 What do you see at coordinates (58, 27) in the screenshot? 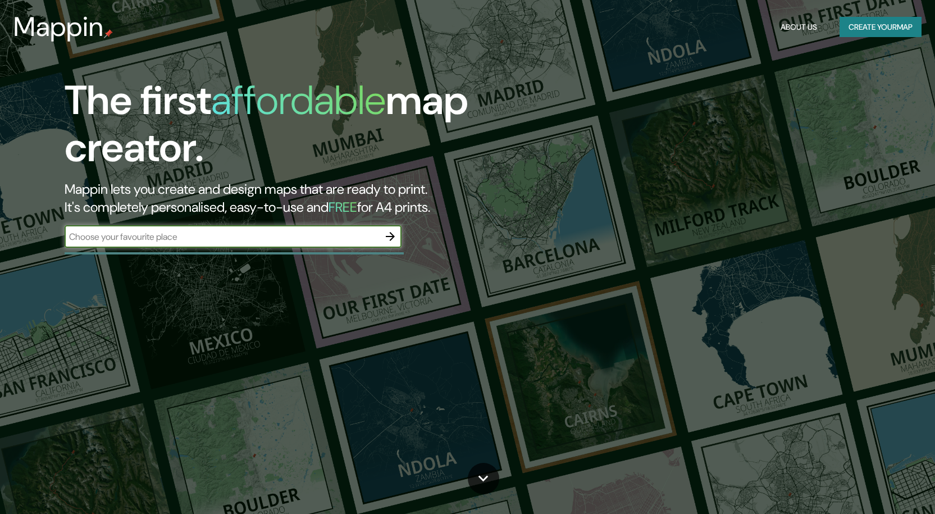
I see `h3: Mappin` at bounding box center [58, 27].